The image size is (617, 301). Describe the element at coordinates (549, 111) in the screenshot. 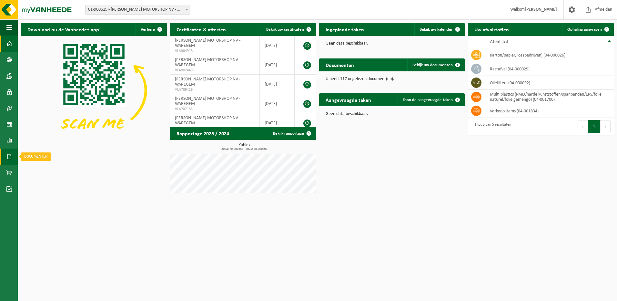

I see `td: verkoop items (04-001834)` at that location.